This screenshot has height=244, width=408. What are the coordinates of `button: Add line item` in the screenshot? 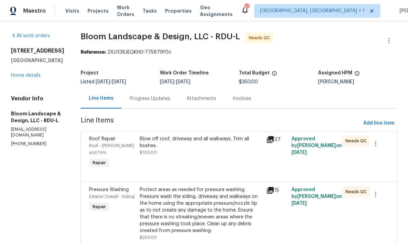 It's located at (379, 123).